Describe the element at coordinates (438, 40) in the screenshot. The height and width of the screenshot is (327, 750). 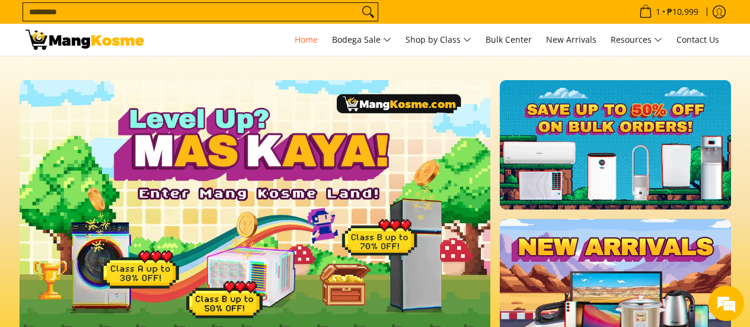
I see `span: Shop by Class` at that location.